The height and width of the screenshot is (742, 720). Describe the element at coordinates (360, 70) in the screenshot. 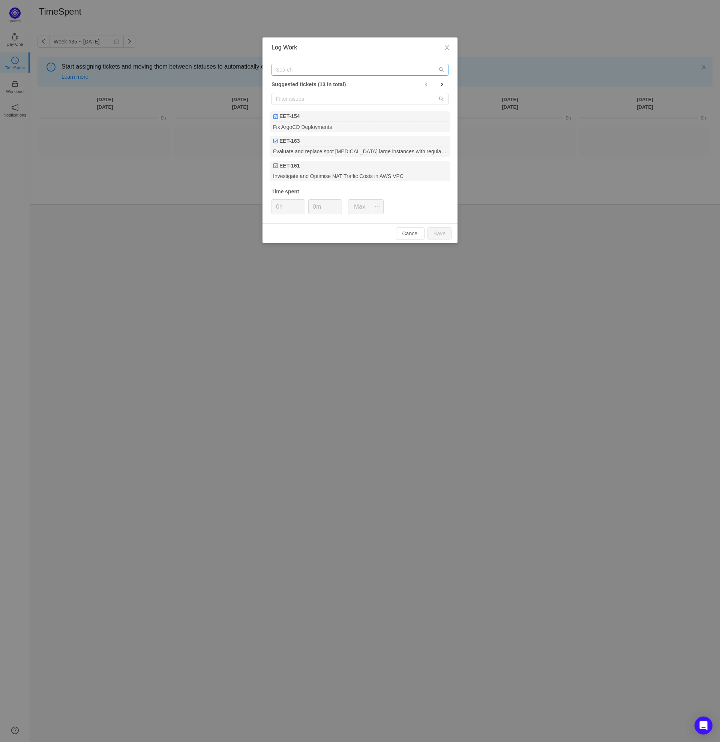

I see `input: Search` at that location.